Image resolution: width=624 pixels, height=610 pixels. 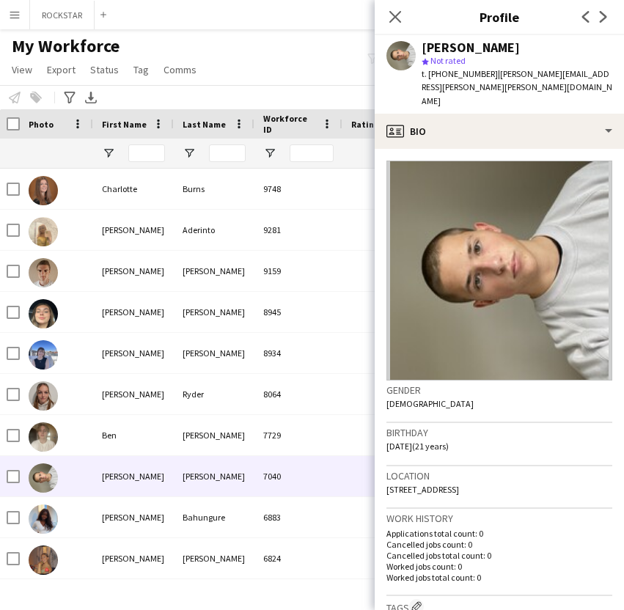 What do you see at coordinates (500, 131) in the screenshot?
I see `div: Bio` at bounding box center [500, 131].